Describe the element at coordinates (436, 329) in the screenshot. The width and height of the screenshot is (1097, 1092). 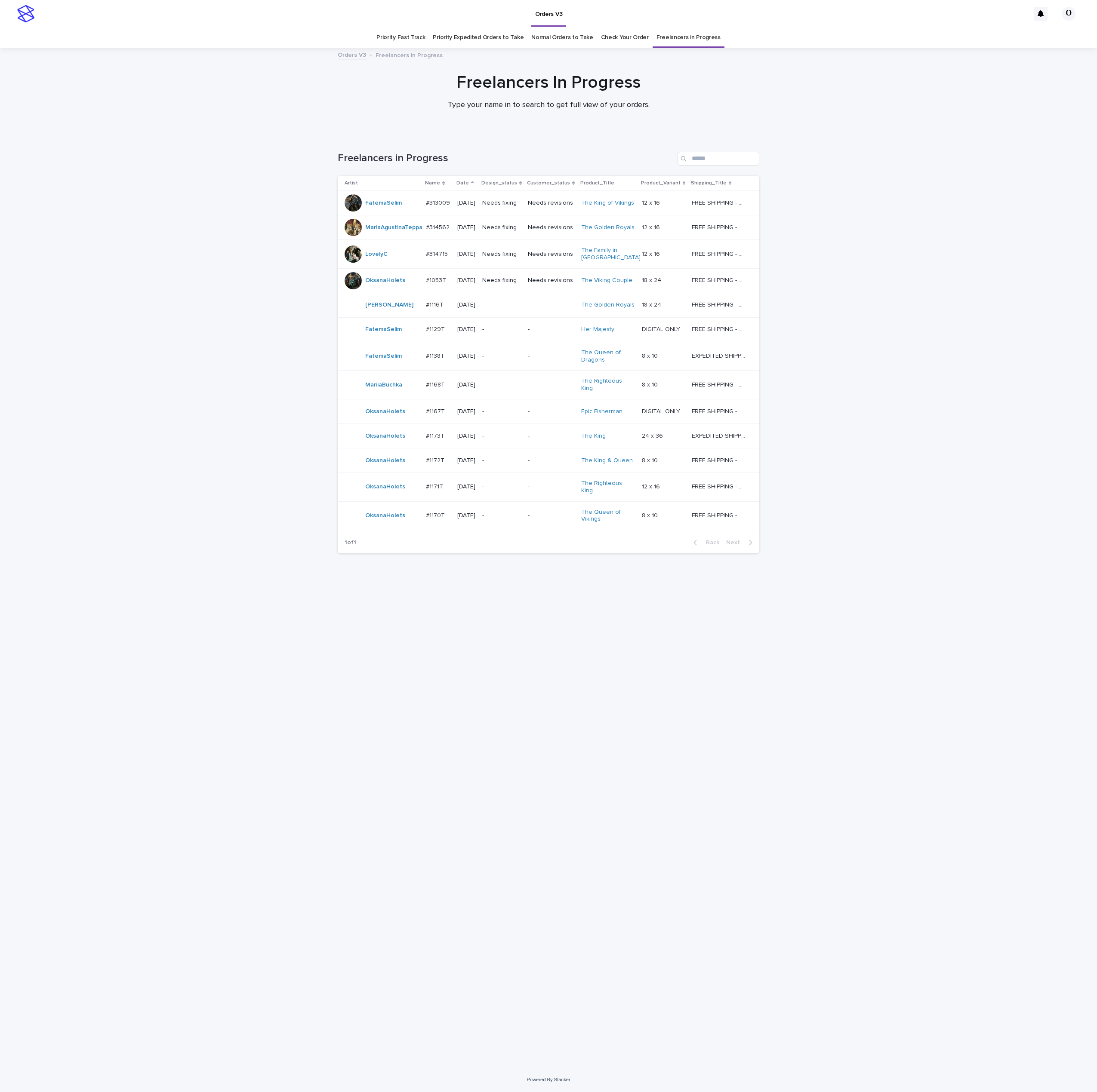
I see `p: #1129T` at that location.